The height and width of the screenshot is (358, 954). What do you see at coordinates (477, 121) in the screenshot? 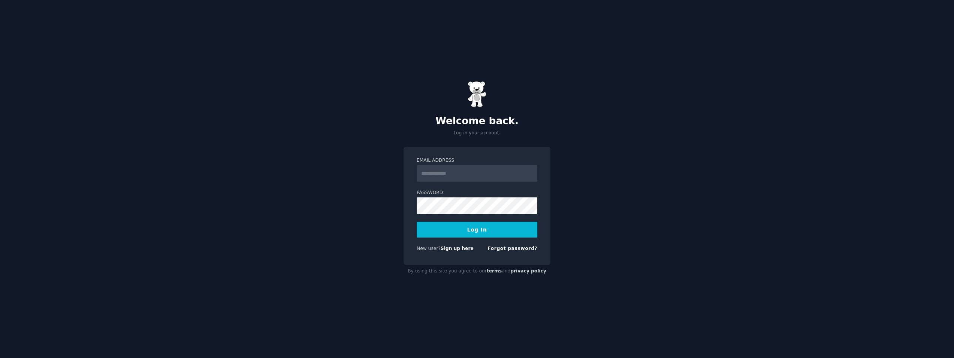
I see `h2: Welcome back.` at bounding box center [477, 121].